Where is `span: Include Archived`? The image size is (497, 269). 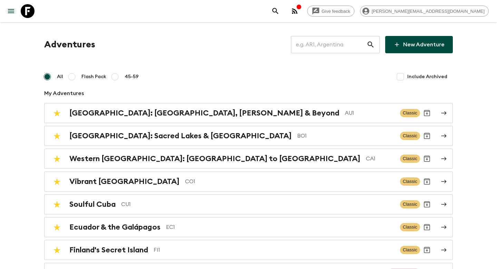
span: Include Archived is located at coordinates (428, 77).